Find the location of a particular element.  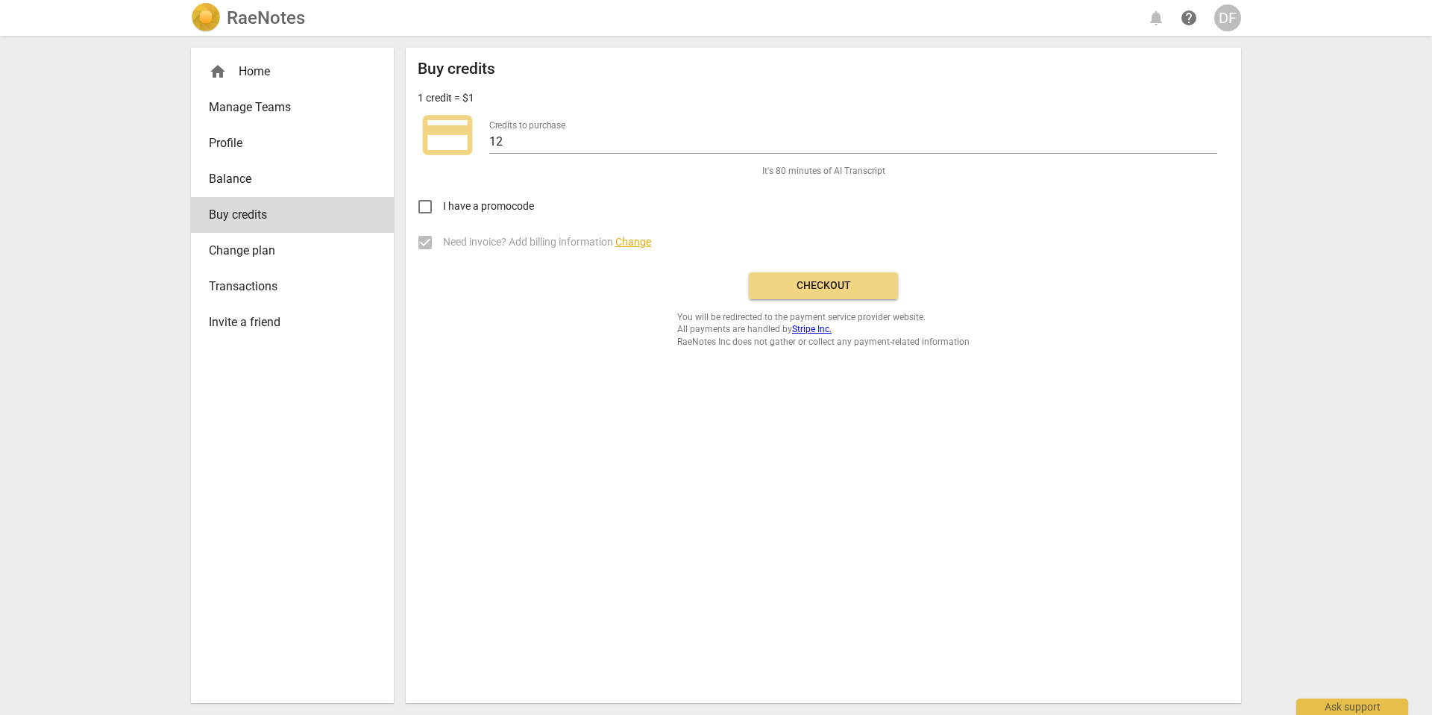

span: It's 80 minutes of AI Transcript is located at coordinates (823, 171).